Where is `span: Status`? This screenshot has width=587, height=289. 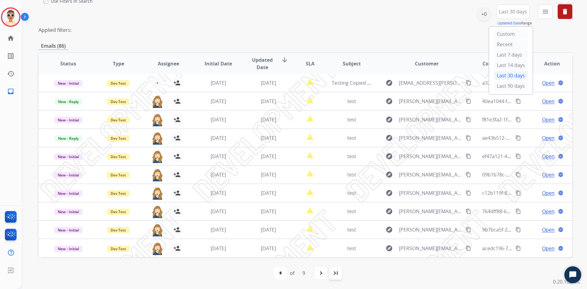 span: Status is located at coordinates (68, 64).